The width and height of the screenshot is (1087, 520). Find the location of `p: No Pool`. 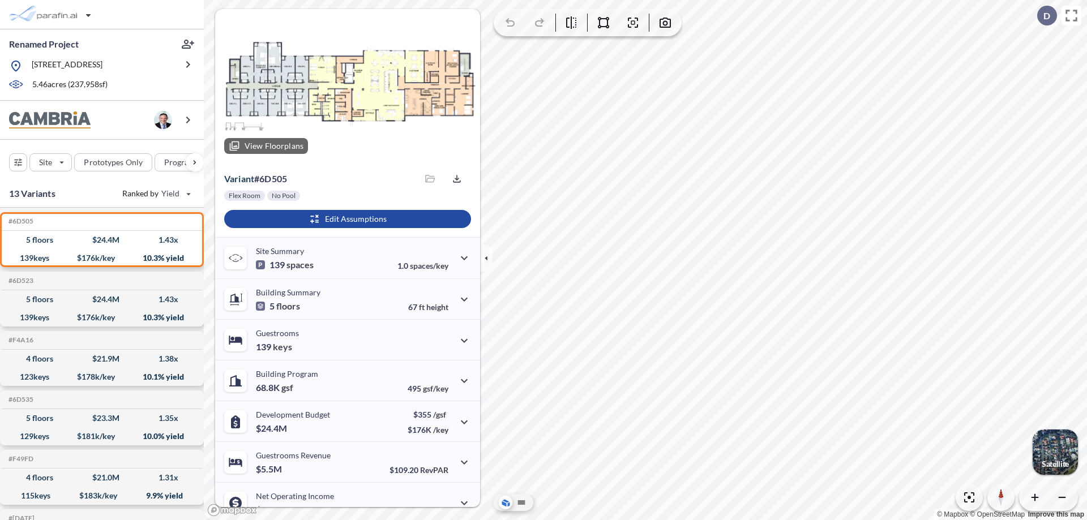

p: No Pool is located at coordinates (284, 196).